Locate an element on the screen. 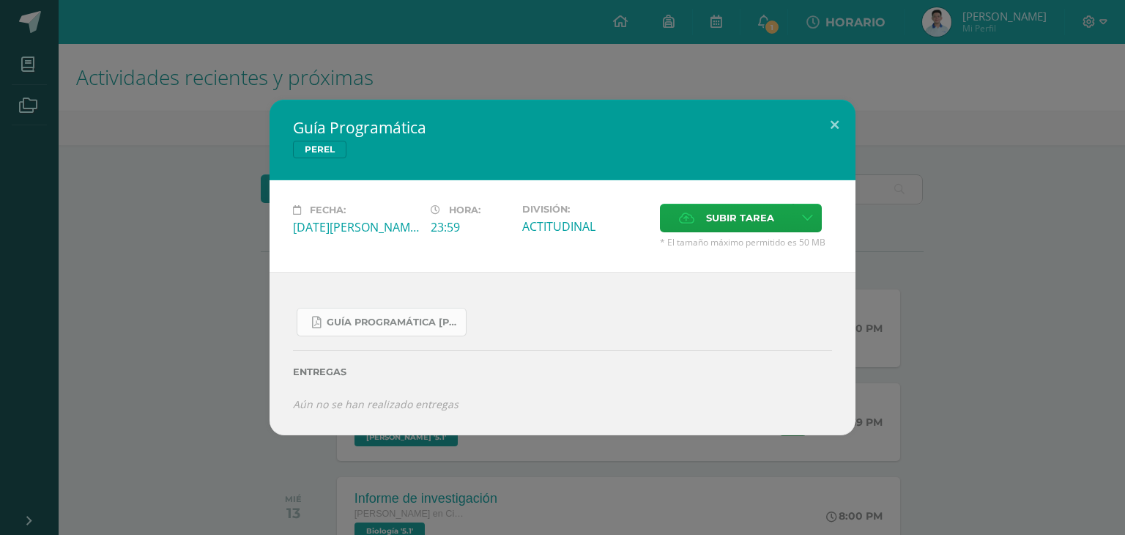  span: Subir tarea is located at coordinates (740, 218).